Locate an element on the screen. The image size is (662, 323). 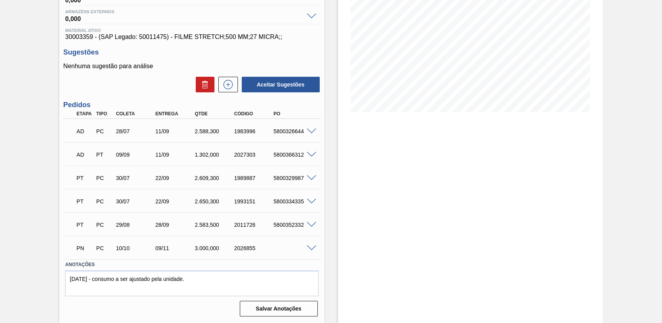
div: 2026855 is located at coordinates (254, 248).